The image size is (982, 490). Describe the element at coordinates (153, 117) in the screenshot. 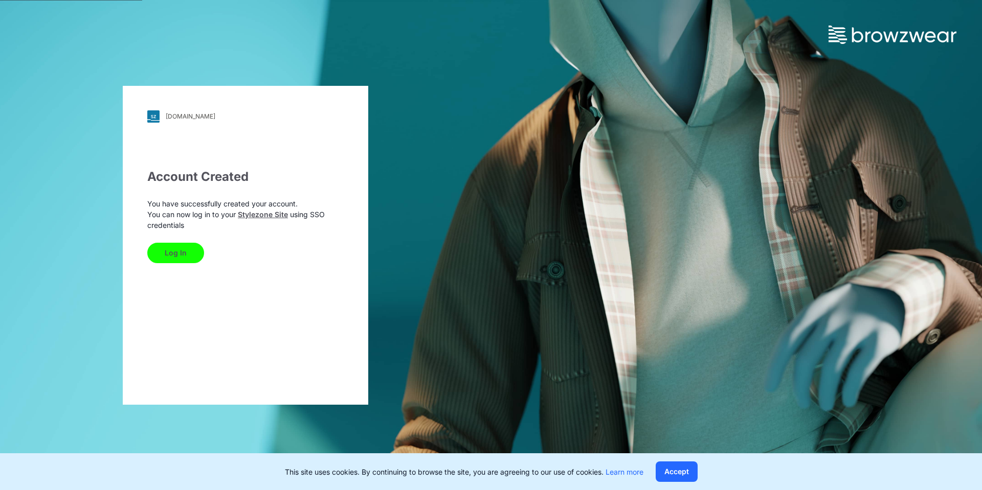

I see `img: svg+xml;base64,PHN2ZyB3aWR0aD0iMjgiIGhlaWdodD0iMjgiIHZpZXdCb3g9IjAgMCAyOCAyOCIgZmlsbD0ibm9uZSIgeG...` at that location.